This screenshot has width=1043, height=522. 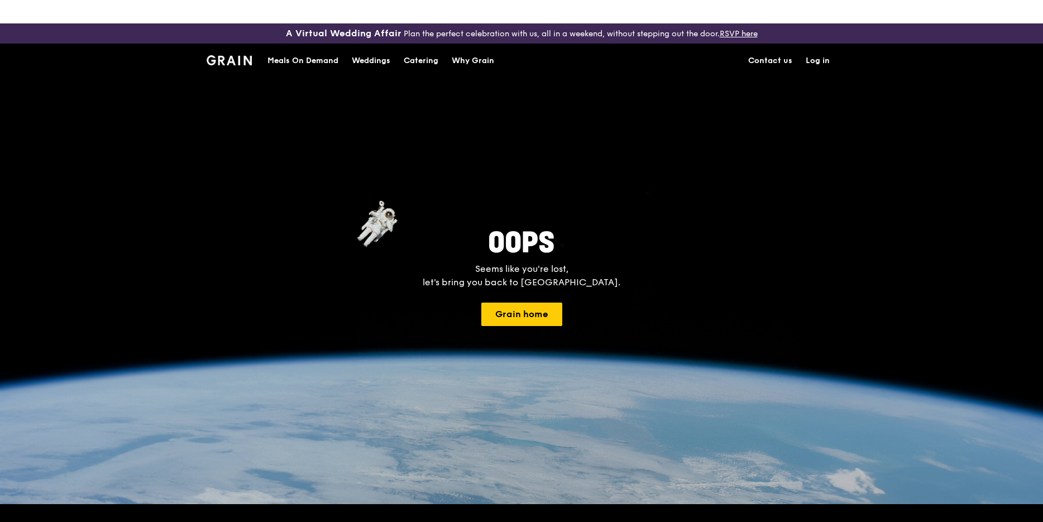 What do you see at coordinates (343, 34) in the screenshot?
I see `h3: A Virtual Wedding Affair` at bounding box center [343, 34].